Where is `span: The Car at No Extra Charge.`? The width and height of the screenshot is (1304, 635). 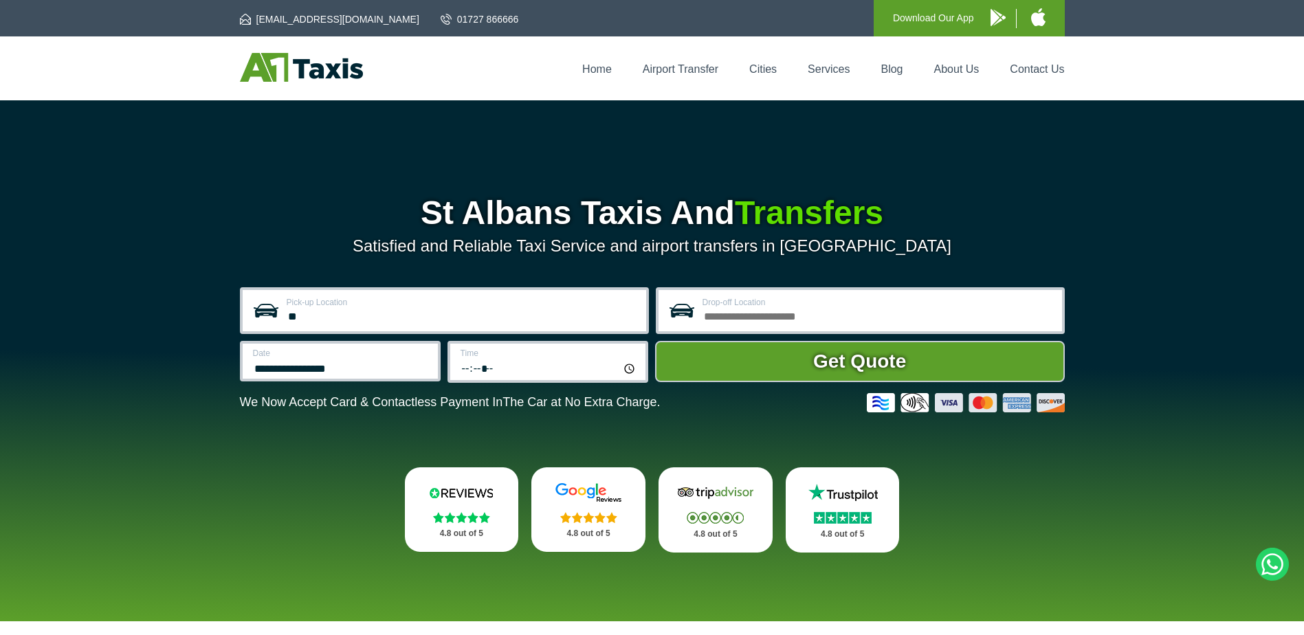
span: The Car at No Extra Charge. is located at coordinates (581, 402).